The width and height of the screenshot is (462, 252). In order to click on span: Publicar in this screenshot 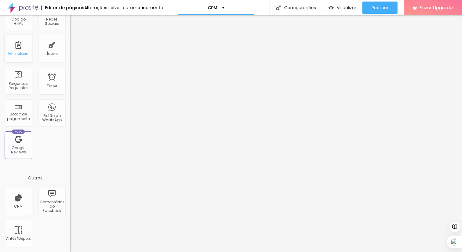, I will do `click(380, 8)`.